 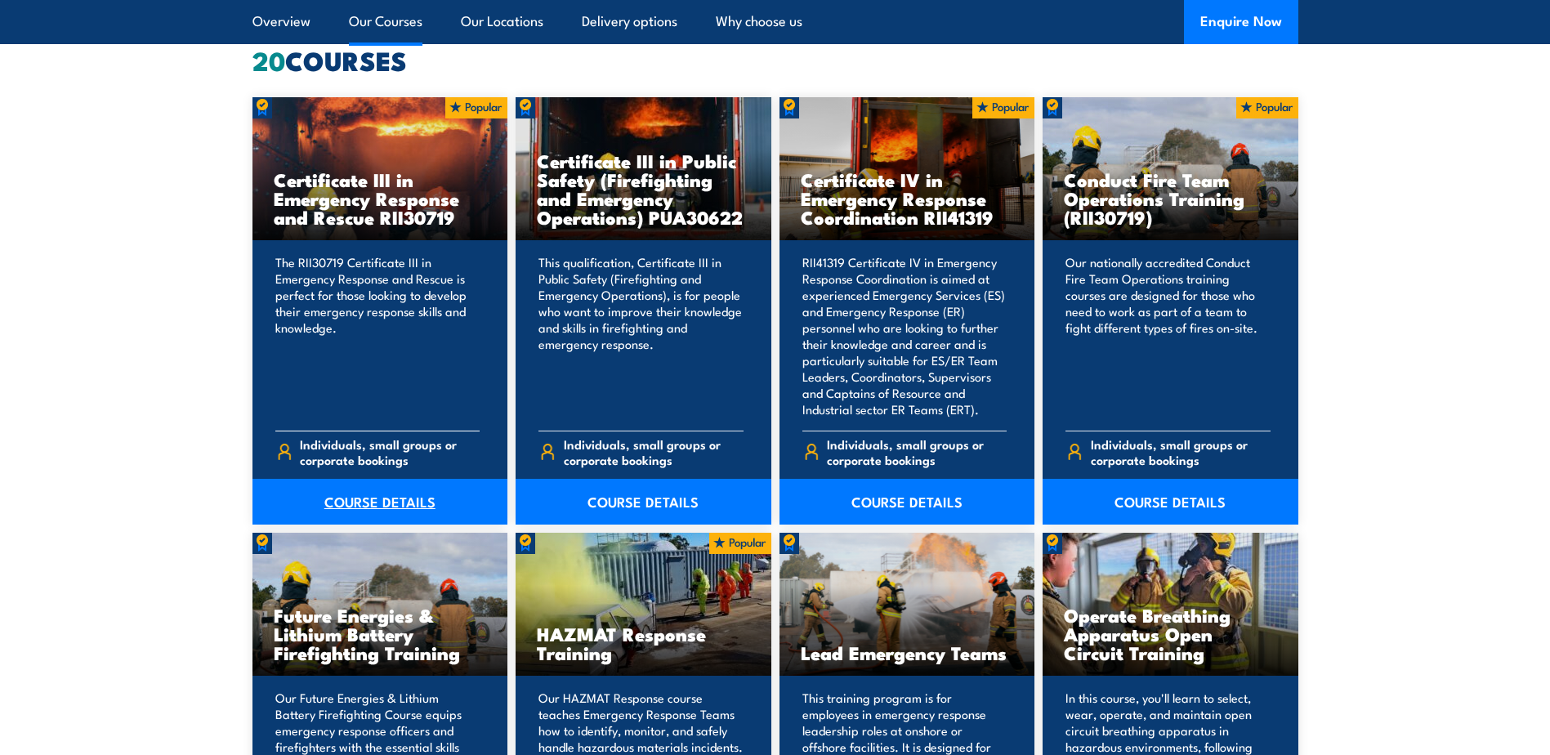 What do you see at coordinates (377, 336) in the screenshot?
I see `p: The RII30719 Certificate III in Emergency Response and Rescue is perfect for those looking to dev...` at bounding box center [377, 336].